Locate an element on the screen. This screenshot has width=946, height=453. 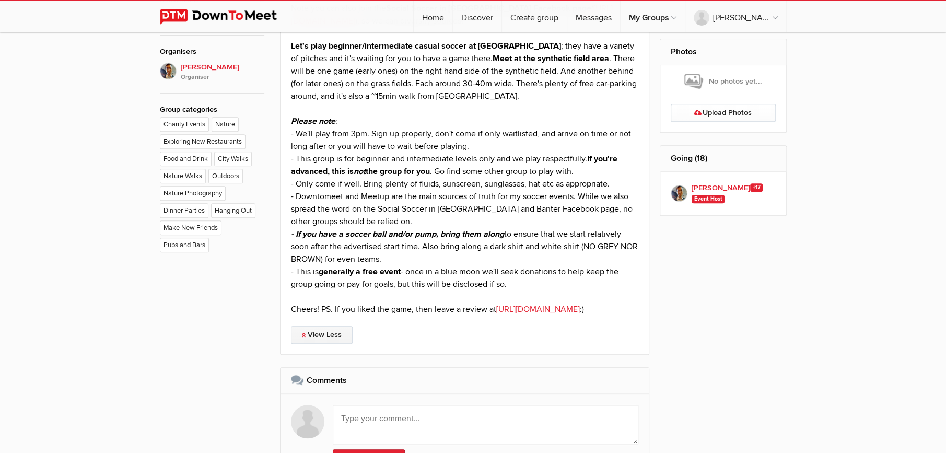
a: Messages is located at coordinates (593, 17).